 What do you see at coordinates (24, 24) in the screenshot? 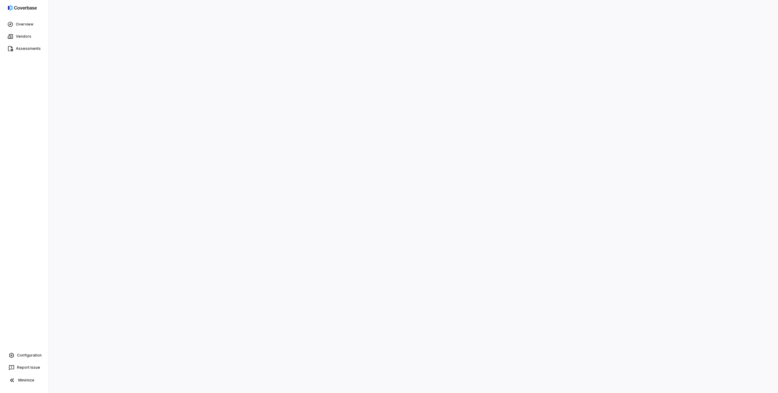
I see `a: Overview` at bounding box center [24, 24].